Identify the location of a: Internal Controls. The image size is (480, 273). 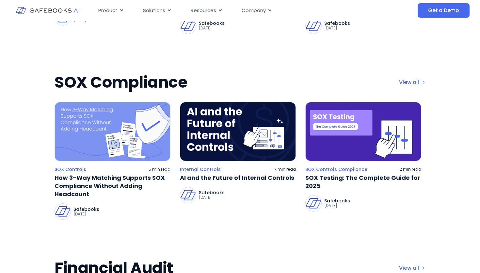
(200, 169).